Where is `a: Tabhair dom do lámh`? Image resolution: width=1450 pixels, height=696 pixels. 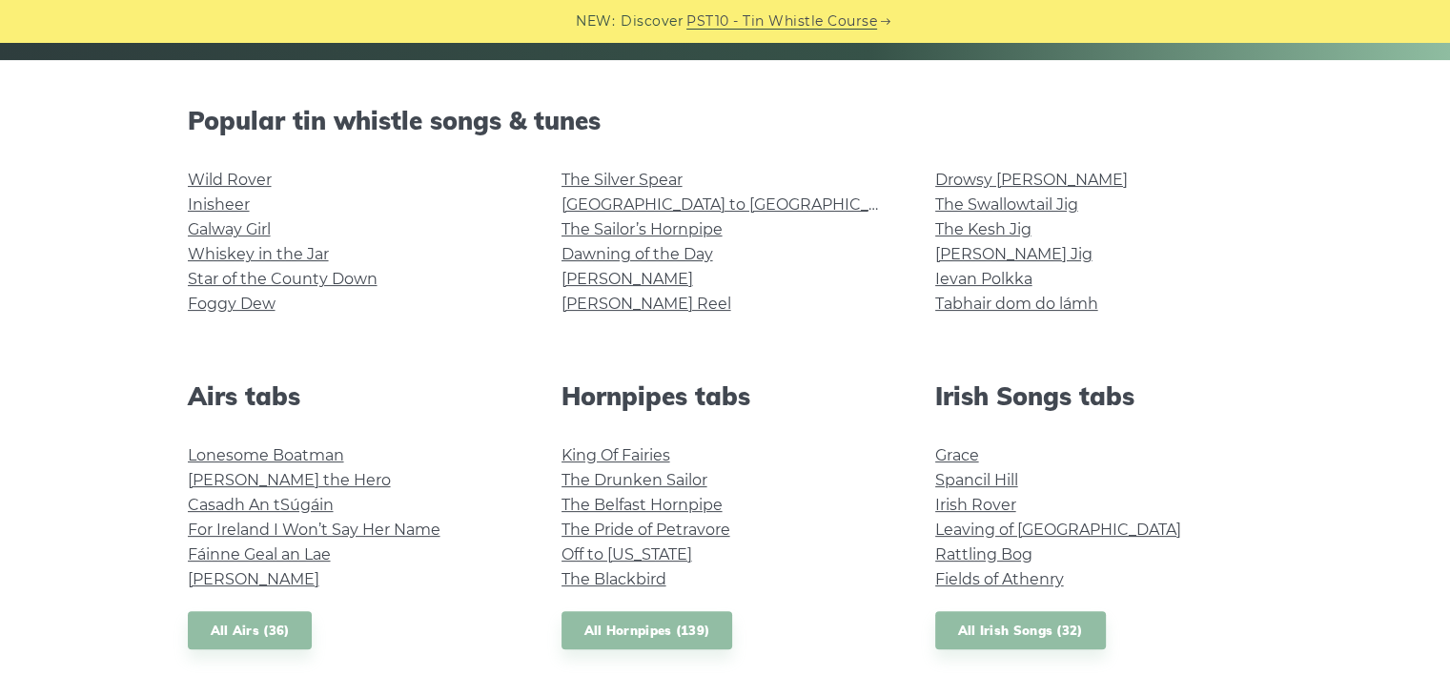 a: Tabhair dom do lámh is located at coordinates (1016, 303).